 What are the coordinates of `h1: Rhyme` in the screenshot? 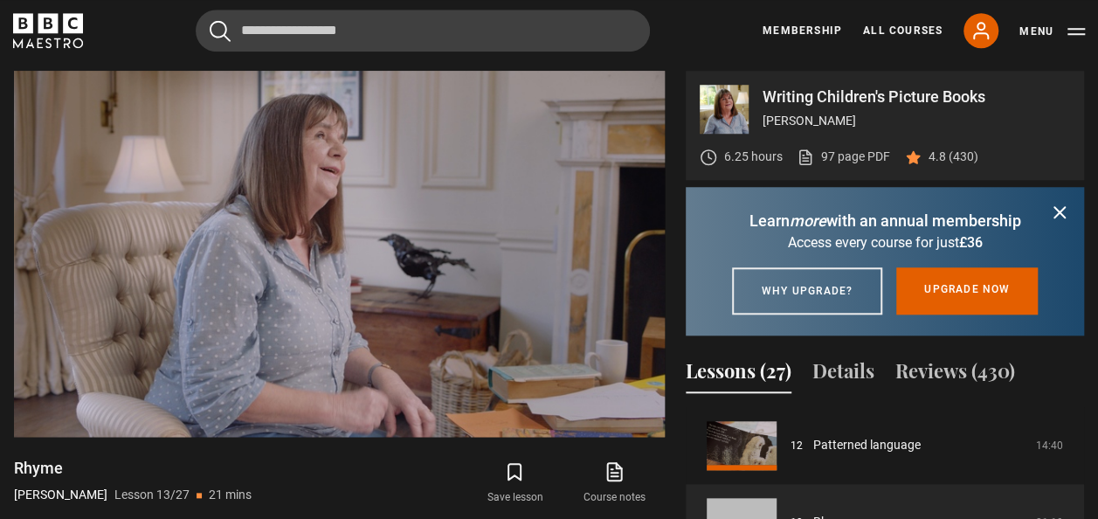 It's located at (133, 468).